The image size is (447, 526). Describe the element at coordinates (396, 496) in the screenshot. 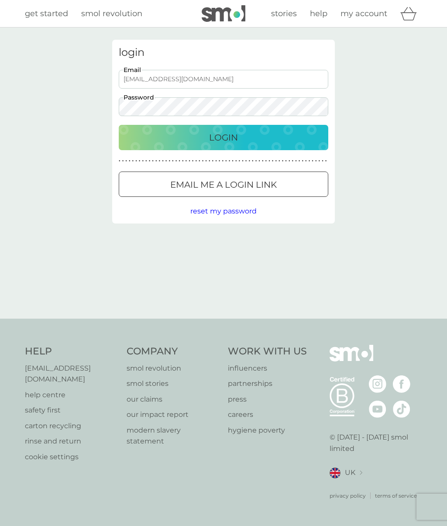

I see `p: terms of service` at that location.